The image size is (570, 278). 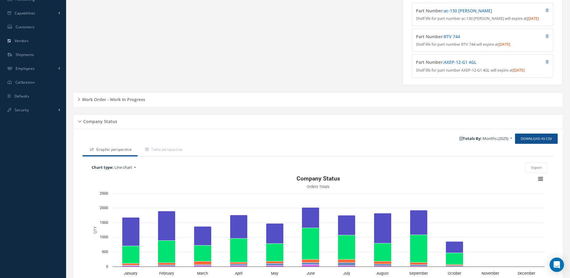 I want to click on text: 1000, so click(x=104, y=236).